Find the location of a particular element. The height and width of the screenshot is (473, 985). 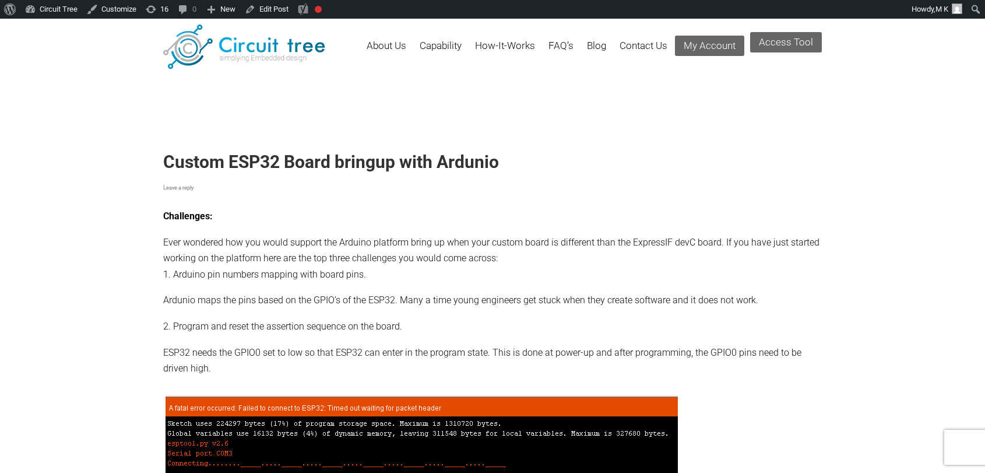

div: Focus keyphrase not set is located at coordinates (318, 9).